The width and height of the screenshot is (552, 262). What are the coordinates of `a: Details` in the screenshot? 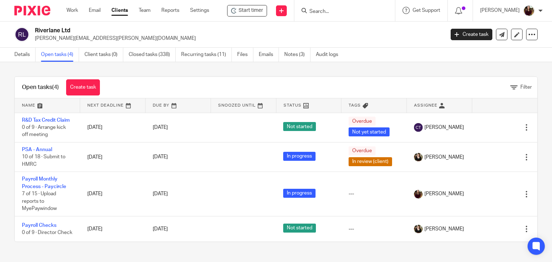 It's located at (25, 55).